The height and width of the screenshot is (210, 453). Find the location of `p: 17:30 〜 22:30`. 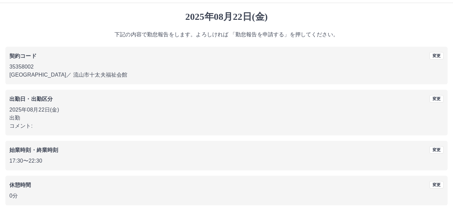

p: 17:30 〜 22:30 is located at coordinates (227, 161).